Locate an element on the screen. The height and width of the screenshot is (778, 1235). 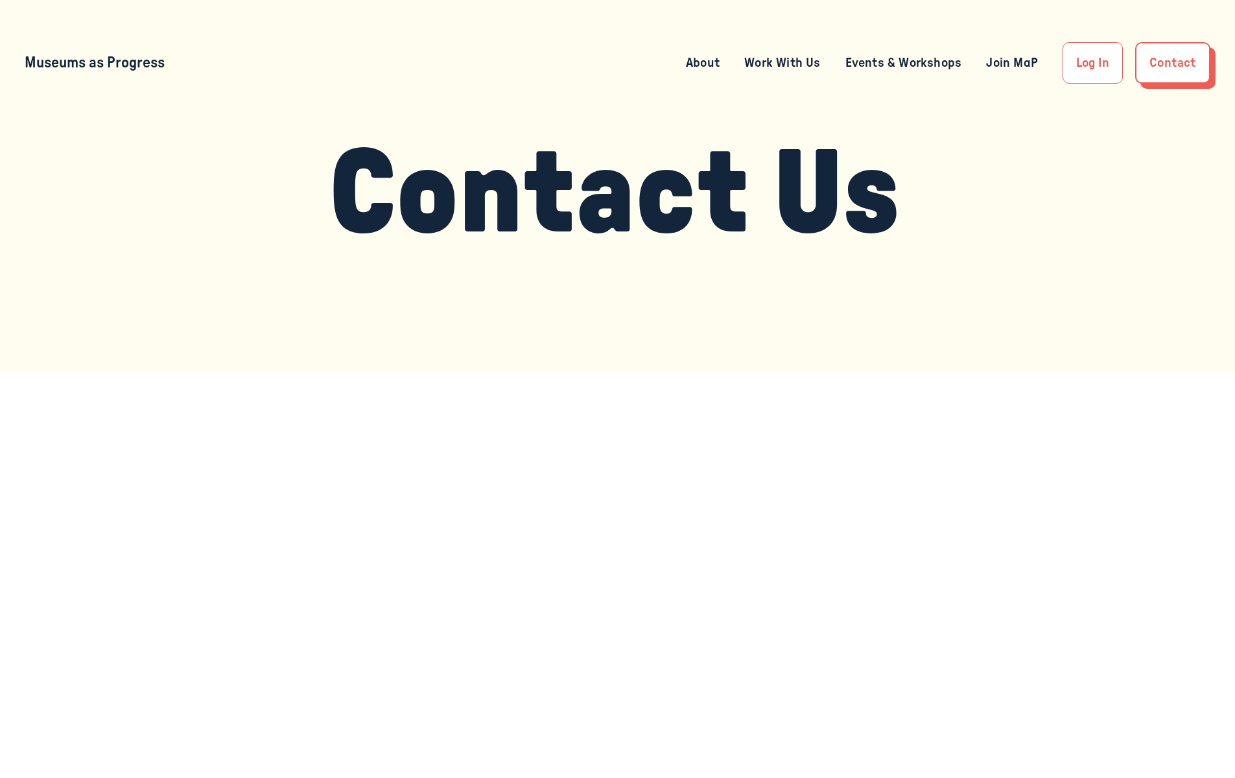
a: Work With Us is located at coordinates (782, 63).